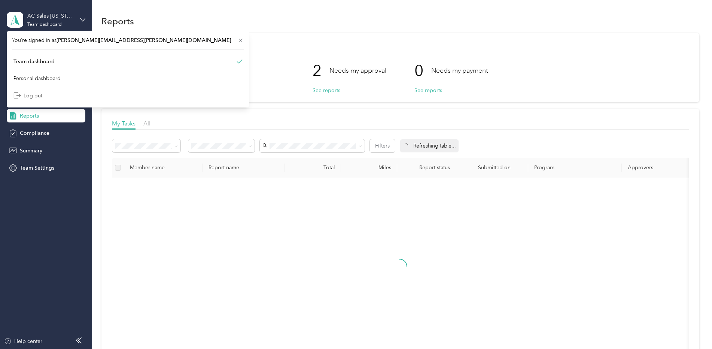  What do you see at coordinates (382, 146) in the screenshot?
I see `button: Filters` at bounding box center [382, 146].